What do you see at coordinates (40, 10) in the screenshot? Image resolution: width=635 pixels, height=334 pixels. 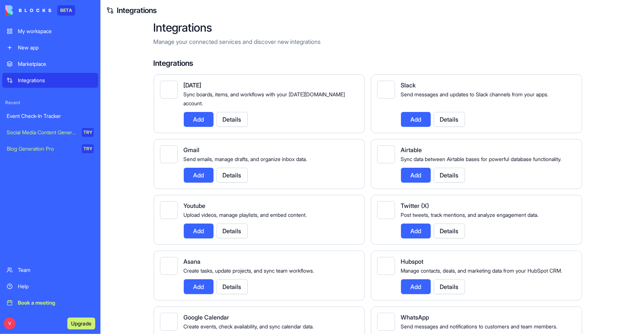 I see `a: BETA` at bounding box center [40, 10].